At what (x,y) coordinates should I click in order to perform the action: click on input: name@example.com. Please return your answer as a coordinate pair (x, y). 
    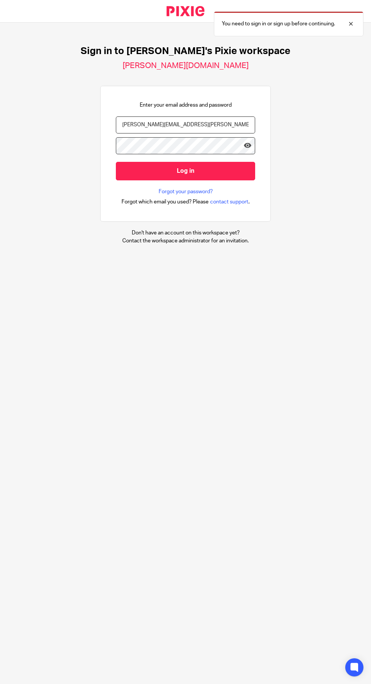
    Looking at the image, I should click on (185, 125).